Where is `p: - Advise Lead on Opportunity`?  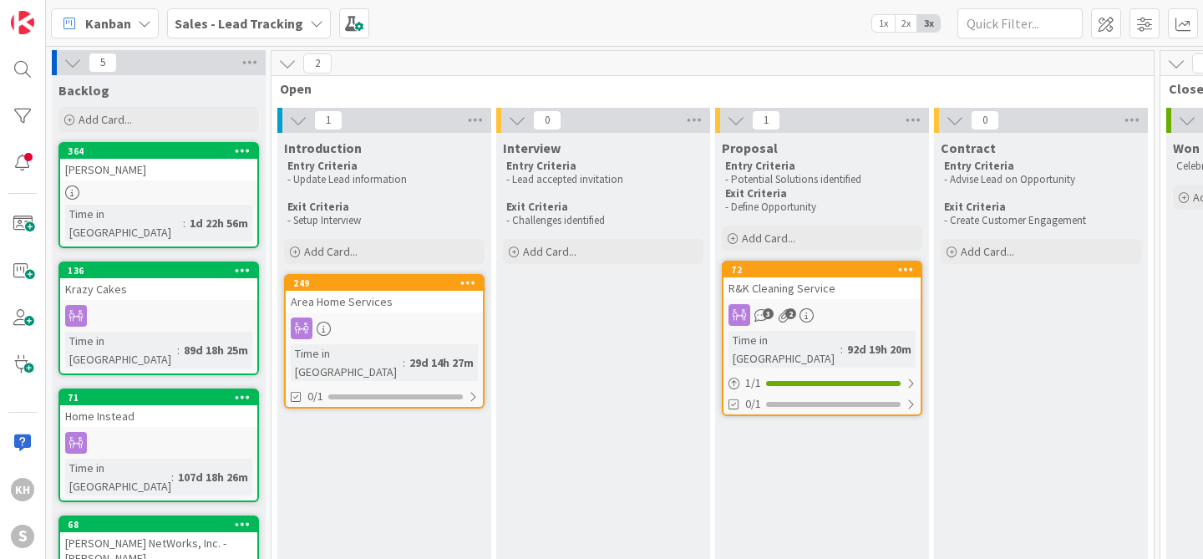
p: - Advise Lead on Opportunity is located at coordinates (1041, 180).